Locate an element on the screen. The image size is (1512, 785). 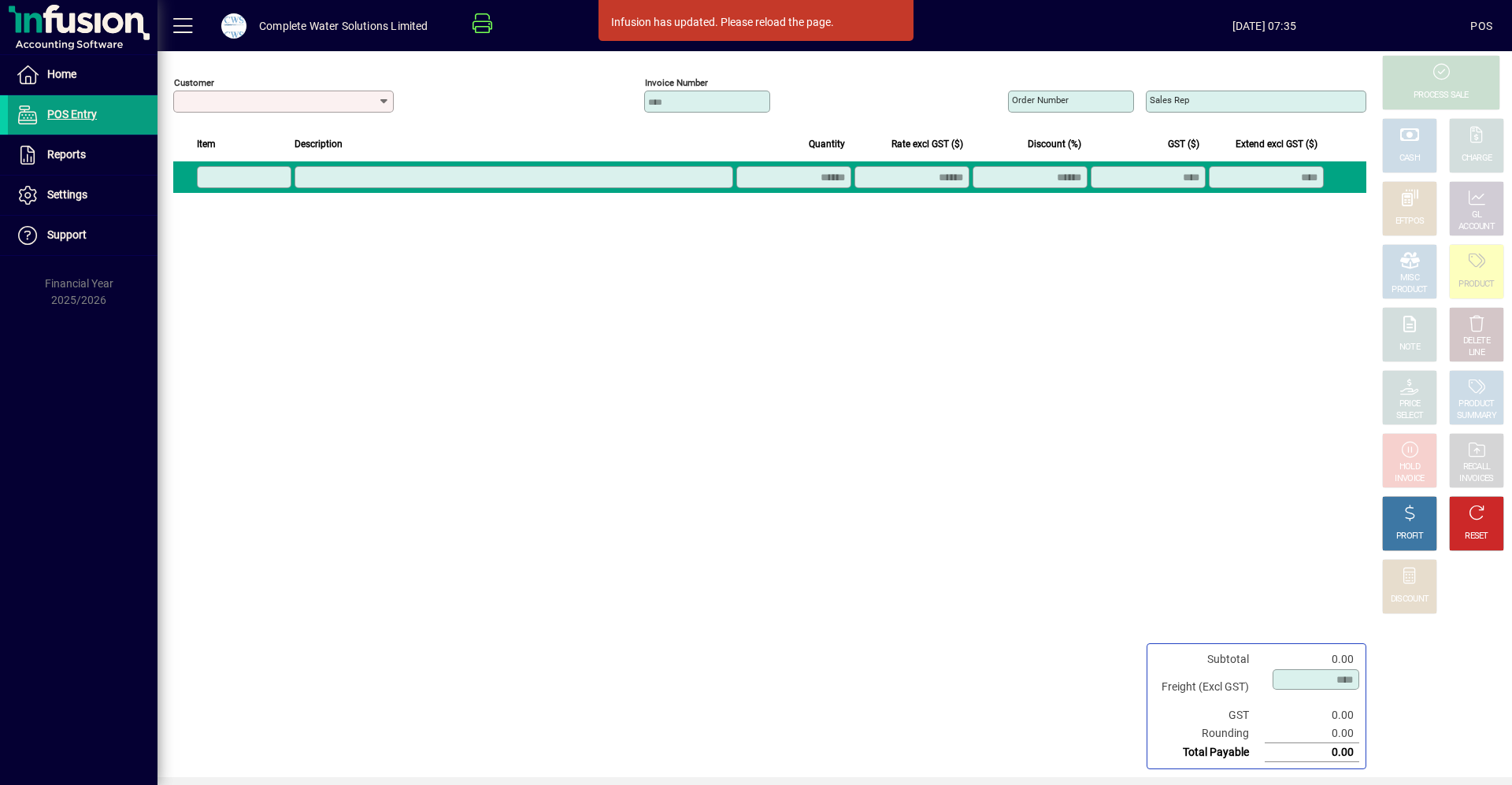
button: Profile is located at coordinates (234, 26).